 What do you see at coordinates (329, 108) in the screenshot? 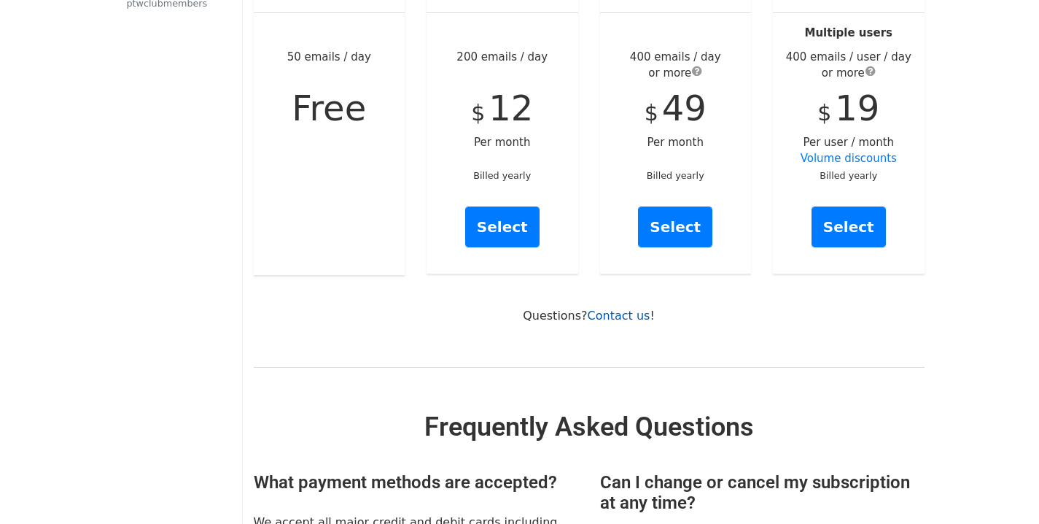
I see `span: Free` at bounding box center [329, 108].